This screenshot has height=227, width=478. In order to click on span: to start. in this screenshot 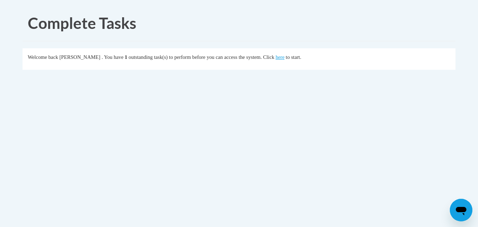, I will do `click(293, 57)`.